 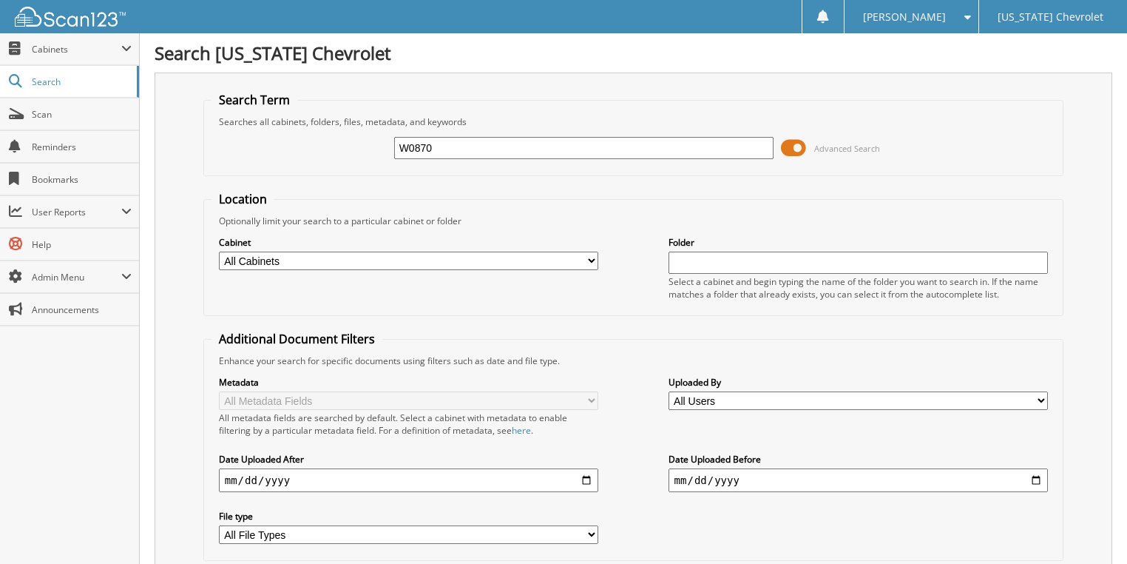 What do you see at coordinates (859, 288) in the screenshot?
I see `div: Select a cabinet and begin typing the name of the folder you want to search in. If the name match...` at bounding box center [859, 288].